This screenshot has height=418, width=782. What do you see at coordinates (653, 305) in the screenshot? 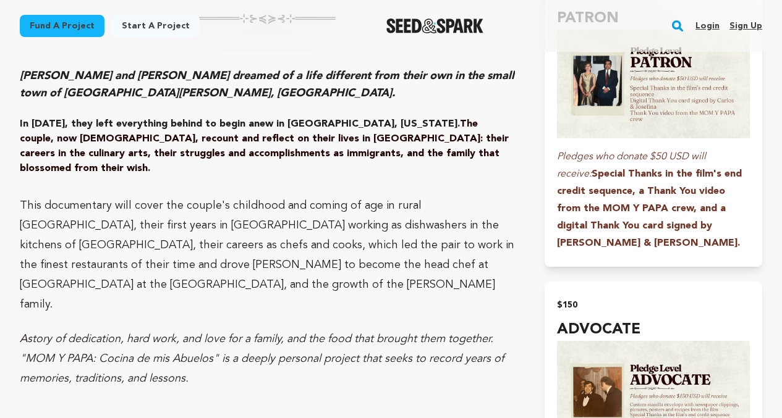
I see `h2: $150` at bounding box center [653, 305].